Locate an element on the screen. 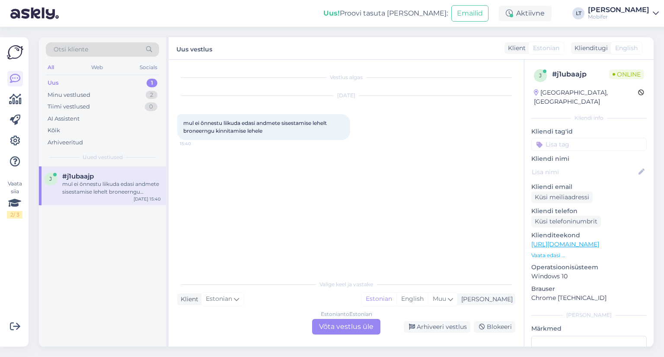 This screenshot has height=357, width=664. input: Lisa tag is located at coordinates (589, 144).